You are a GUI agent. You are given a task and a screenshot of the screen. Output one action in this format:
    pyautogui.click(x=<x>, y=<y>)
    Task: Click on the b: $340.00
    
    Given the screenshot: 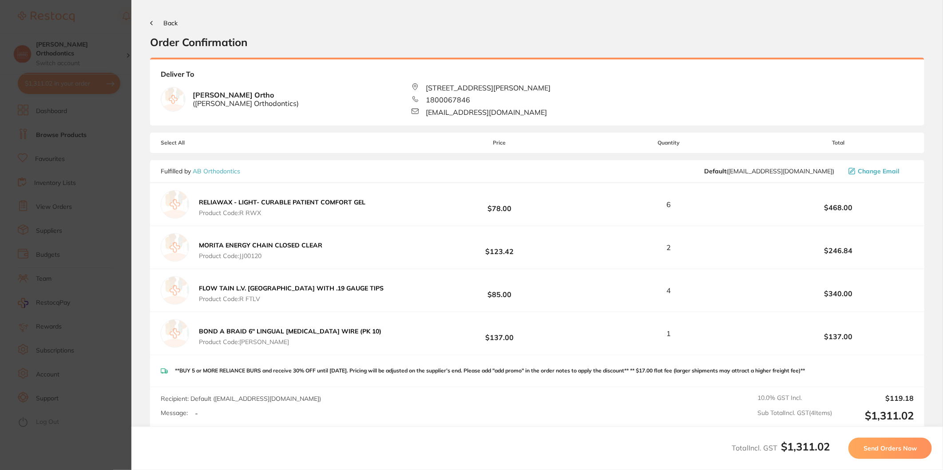 What is the action you would take?
    pyautogui.click(x=838, y=294)
    